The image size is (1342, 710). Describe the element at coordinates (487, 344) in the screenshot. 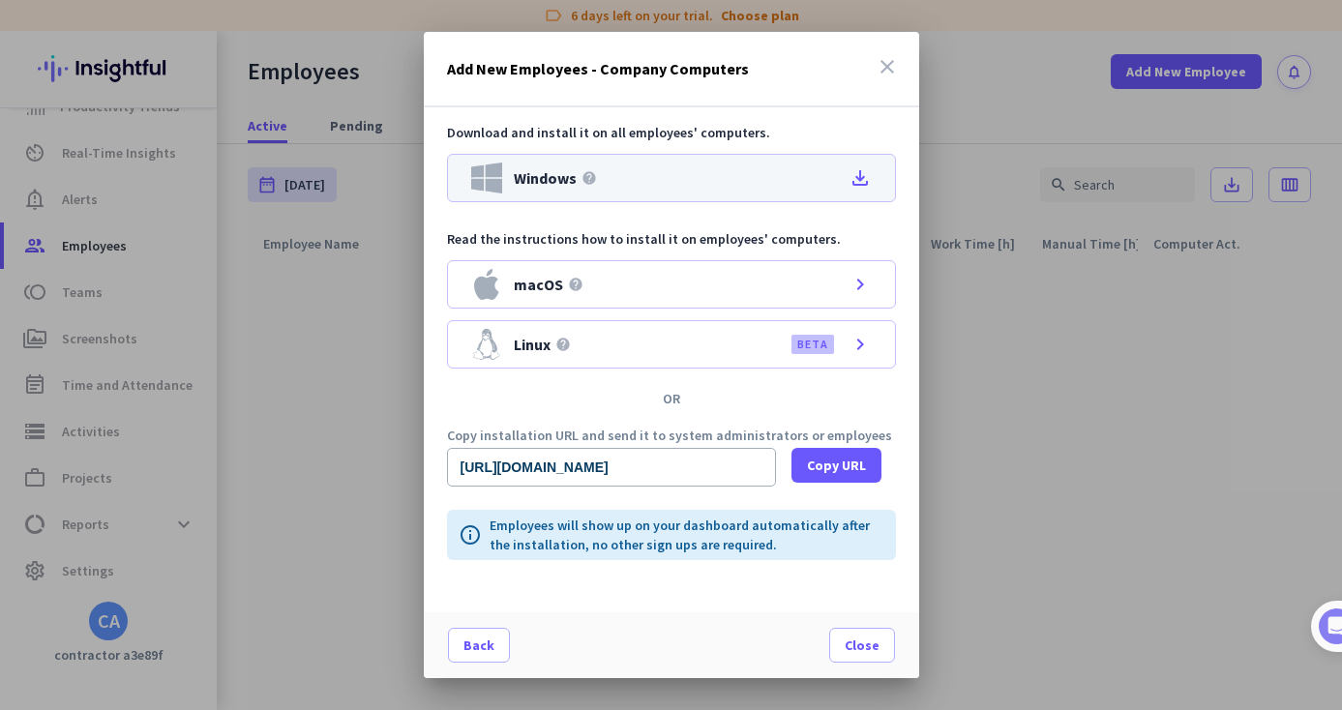

I see `img: Linux` at that location.